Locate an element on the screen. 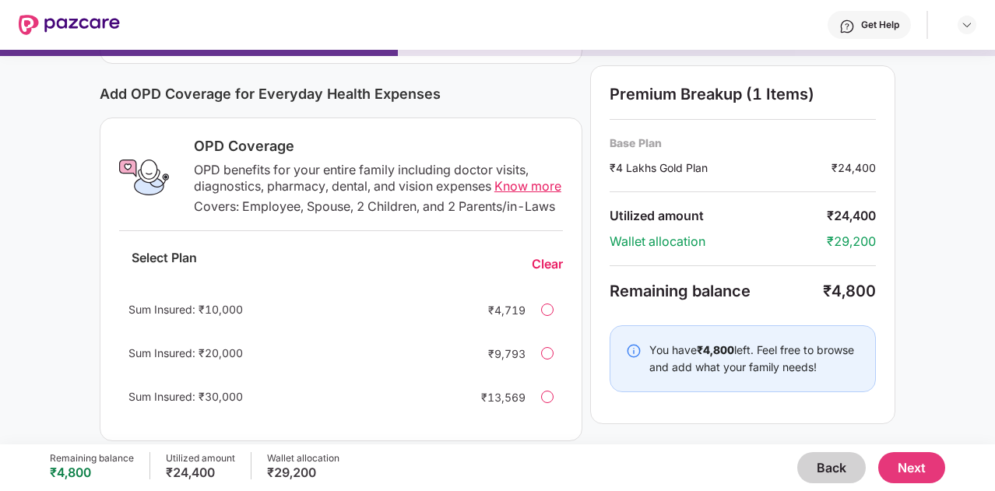  div: ₹9,793 is located at coordinates (494, 353).